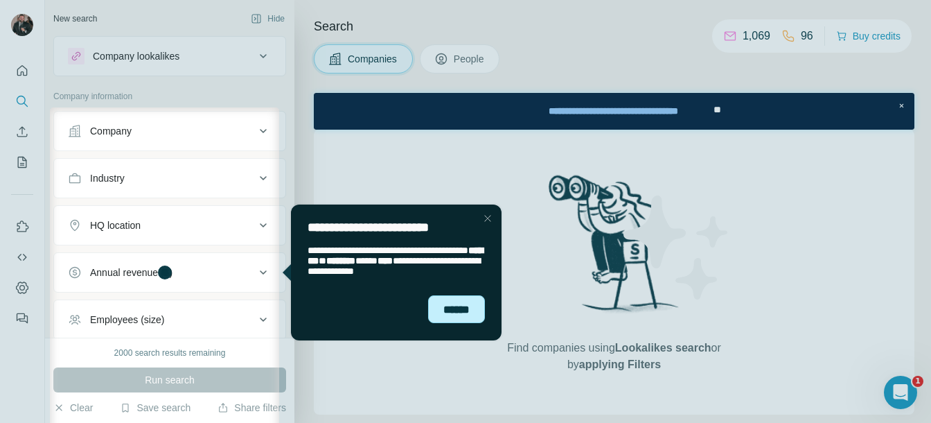  I want to click on button: Employees (size), so click(170, 319).